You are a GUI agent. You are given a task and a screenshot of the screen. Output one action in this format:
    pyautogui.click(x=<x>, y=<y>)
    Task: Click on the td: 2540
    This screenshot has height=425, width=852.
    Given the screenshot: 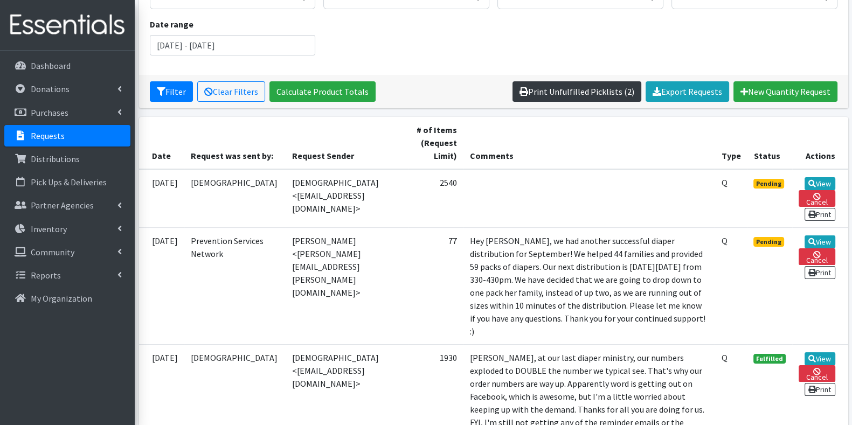 What is the action you would take?
    pyautogui.click(x=436, y=198)
    